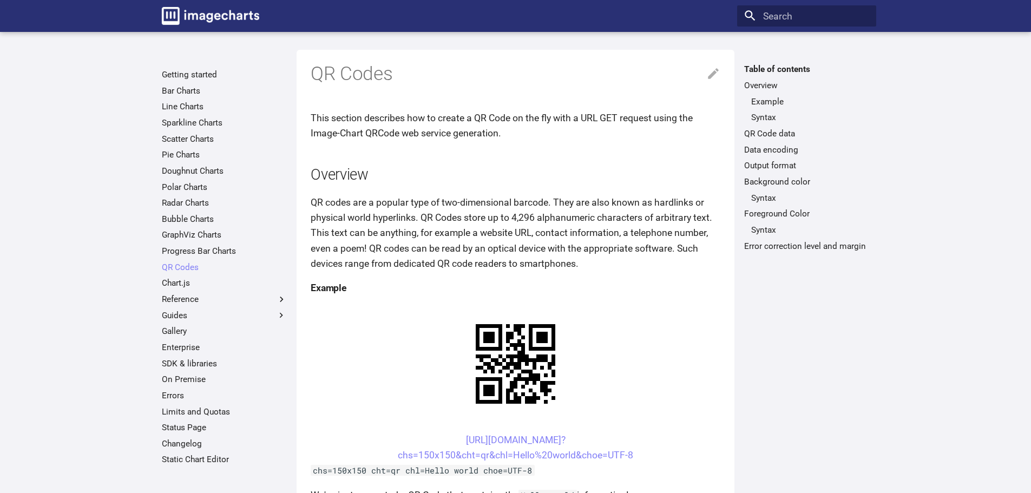 This screenshot has height=493, width=1031. Describe the element at coordinates (806, 16) in the screenshot. I see `input: Search` at that location.